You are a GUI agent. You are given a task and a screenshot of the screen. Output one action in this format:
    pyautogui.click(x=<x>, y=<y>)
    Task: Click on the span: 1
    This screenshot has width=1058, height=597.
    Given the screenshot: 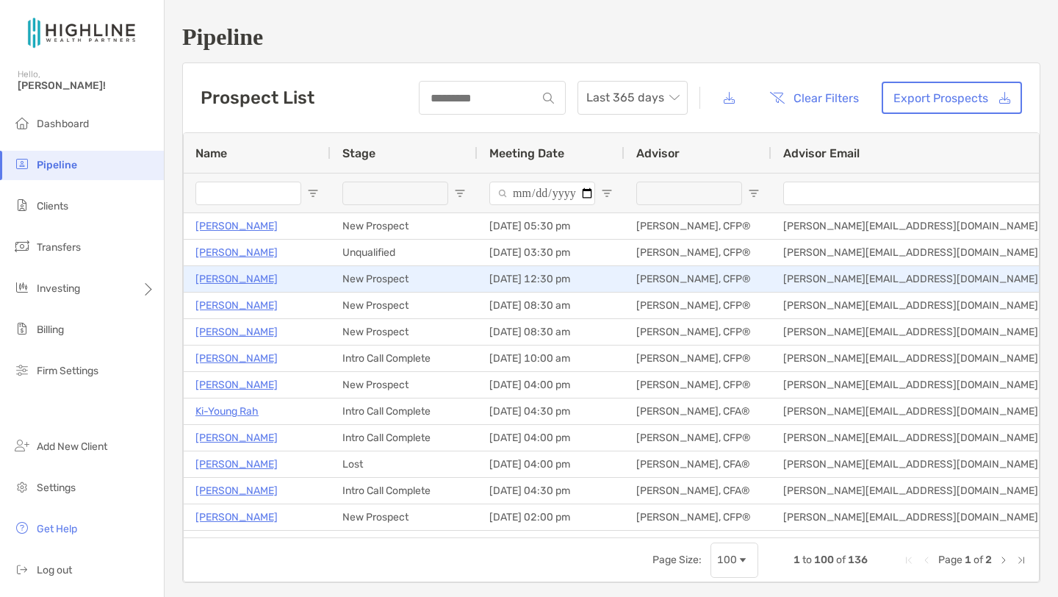 What is the action you would take?
    pyautogui.click(x=796, y=559)
    